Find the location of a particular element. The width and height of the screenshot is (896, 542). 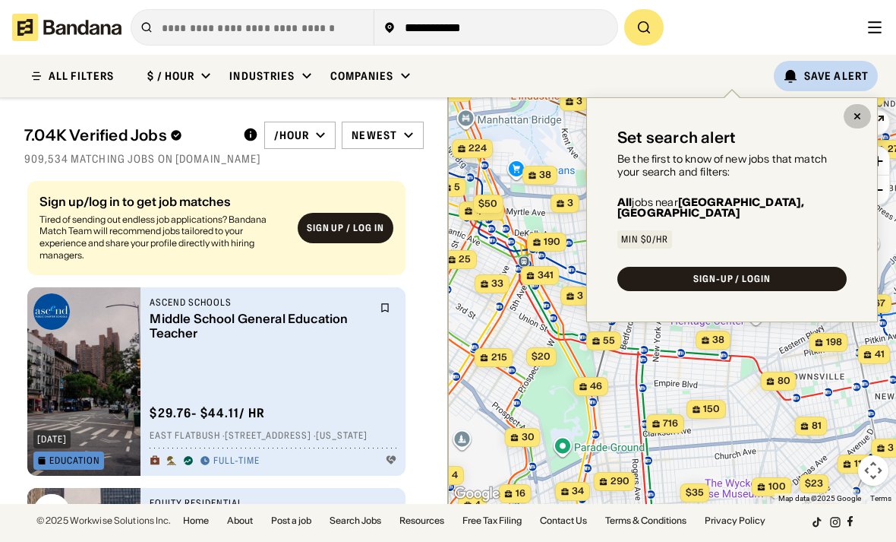

div: Min $0/hr is located at coordinates (645, 239).